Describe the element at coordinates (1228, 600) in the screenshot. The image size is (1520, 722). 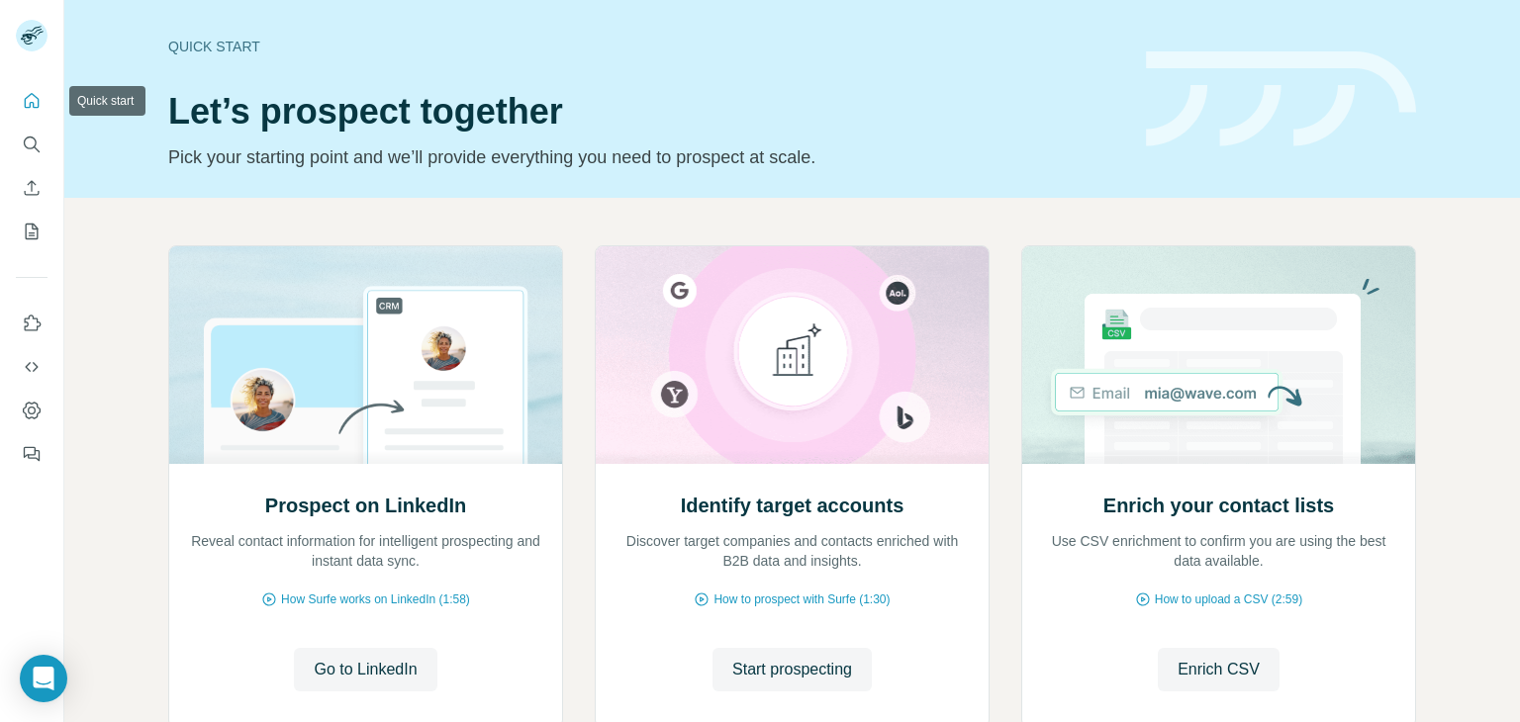
I see `span: How to upload a CSV (2:59)` at that location.